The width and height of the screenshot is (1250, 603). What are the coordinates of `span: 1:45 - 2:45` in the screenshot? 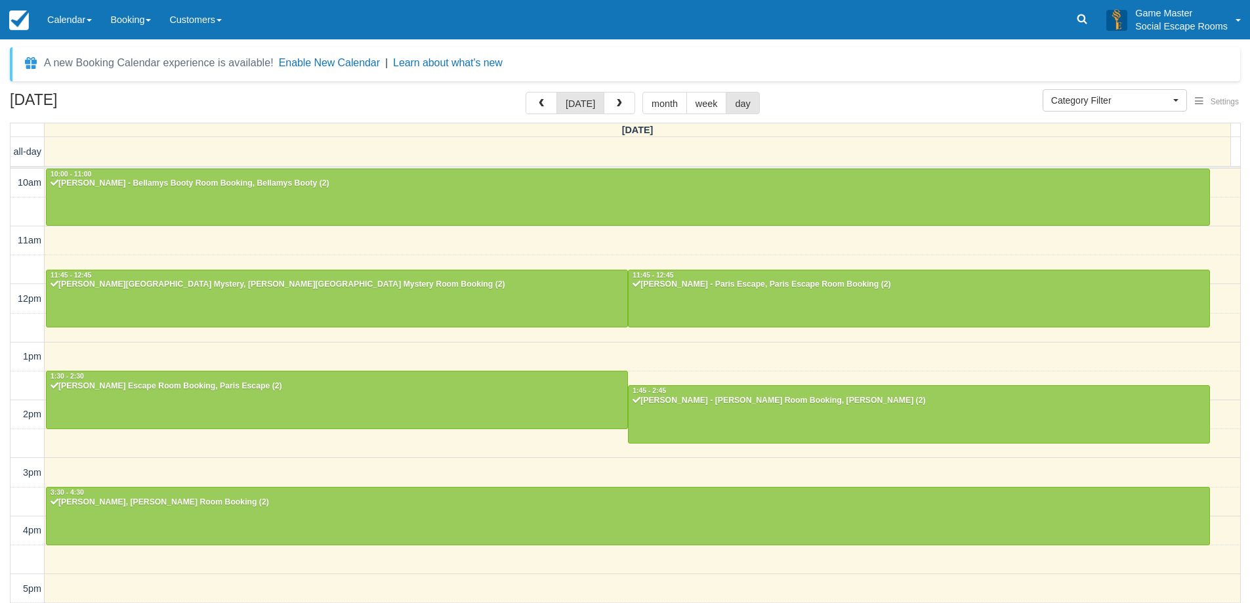 It's located at (649, 390).